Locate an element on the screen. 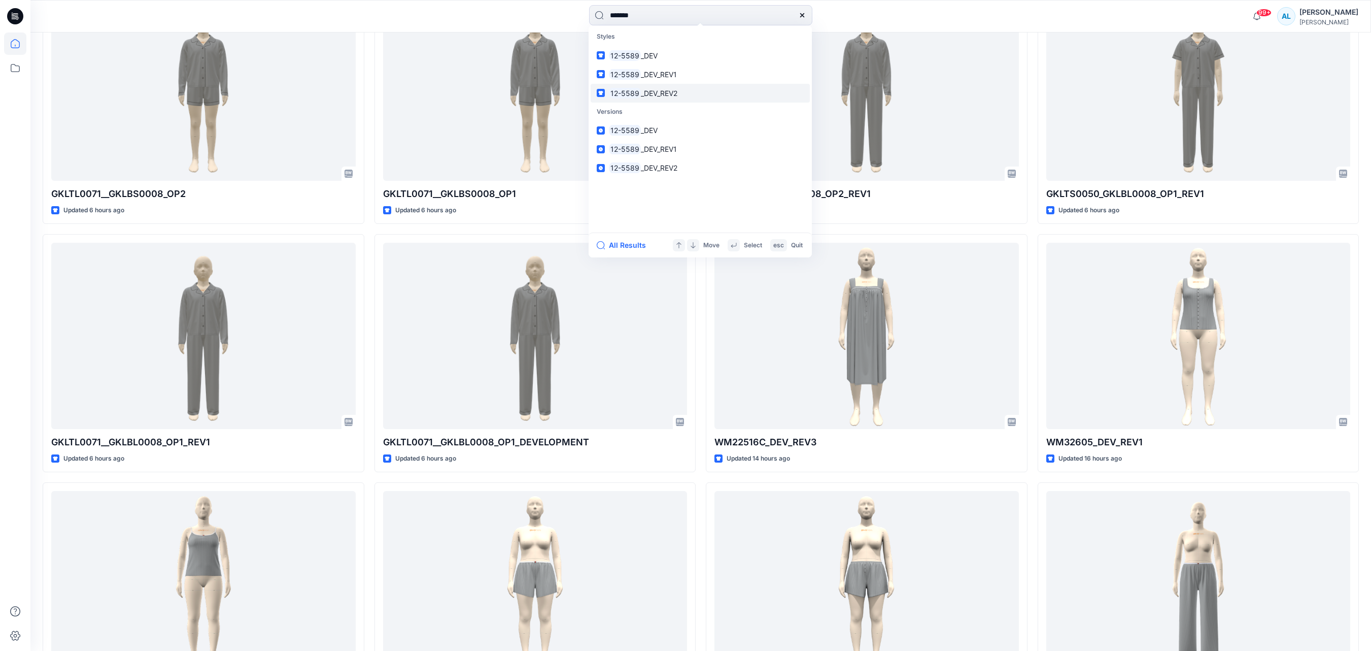 The image size is (1371, 651). a: All Results is located at coordinates (625, 245).